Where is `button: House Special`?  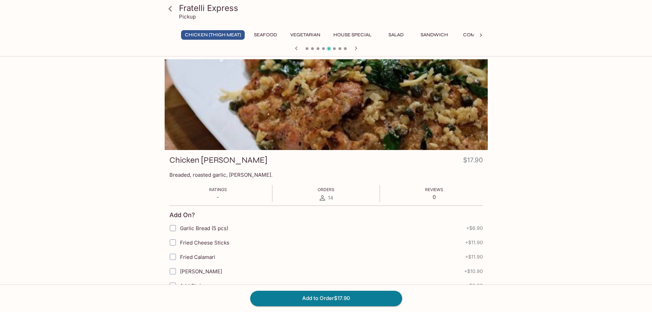 button: House Special is located at coordinates (352, 35).